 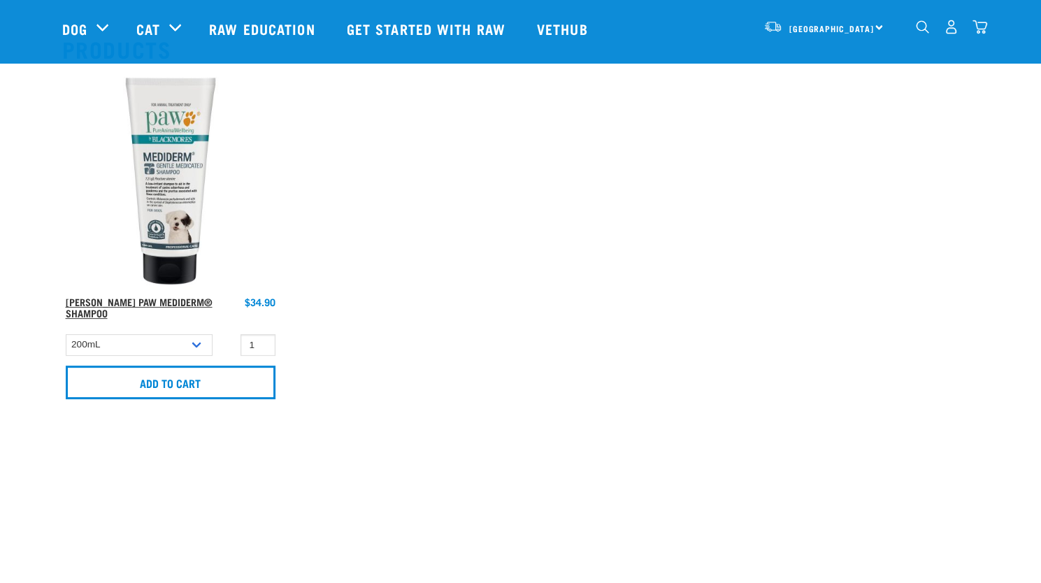 I want to click on input: Add to cart, so click(x=171, y=382).